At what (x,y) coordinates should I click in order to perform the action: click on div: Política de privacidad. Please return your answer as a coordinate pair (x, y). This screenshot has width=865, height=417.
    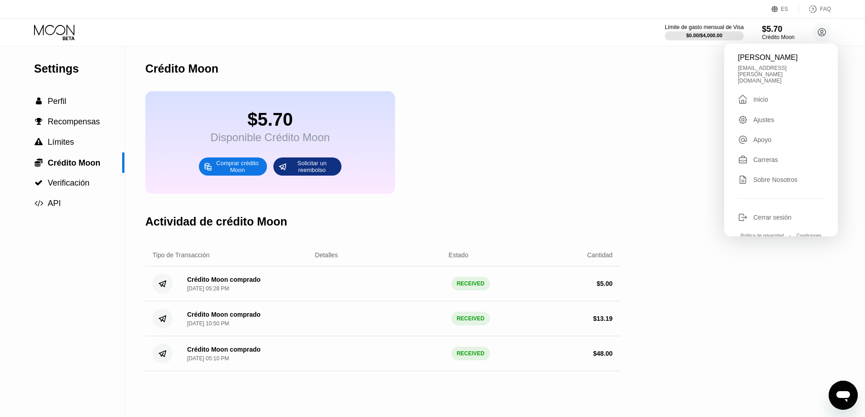
    Looking at the image, I should click on (762, 236).